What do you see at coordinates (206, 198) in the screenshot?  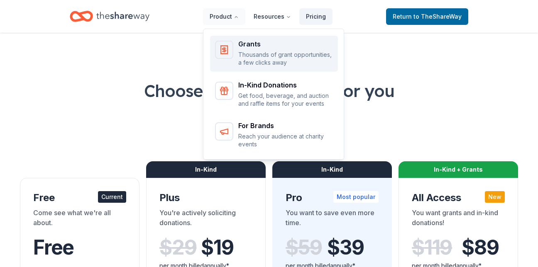 I see `div: Plus` at bounding box center [206, 198].